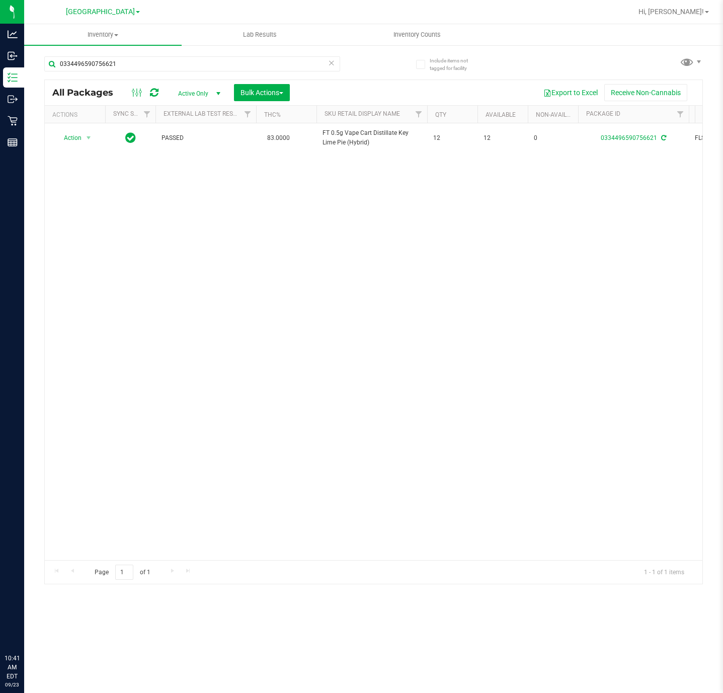  What do you see at coordinates (441, 115) in the screenshot?
I see `a: Qty` at bounding box center [441, 115].